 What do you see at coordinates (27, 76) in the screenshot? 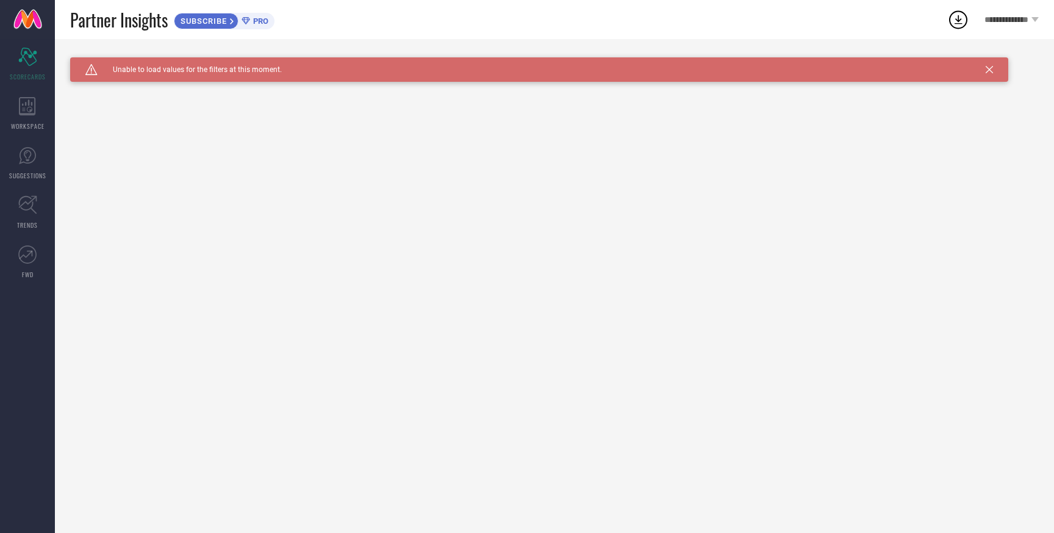
I see `span: SCORECARDS` at bounding box center [27, 76].